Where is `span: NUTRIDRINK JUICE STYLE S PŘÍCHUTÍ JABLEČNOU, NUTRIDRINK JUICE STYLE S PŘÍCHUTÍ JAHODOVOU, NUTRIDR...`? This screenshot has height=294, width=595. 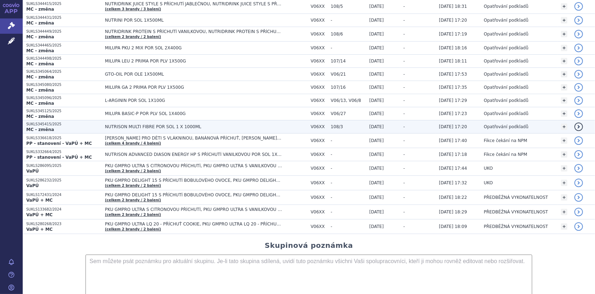
span: NUTRIDRINK JUICE STYLE S PŘÍCHUTÍ JABLEČNOU, NUTRIDRINK JUICE STYLE S PŘÍCHUTÍ JAHODOVOU, NUTRIDR... is located at coordinates (194, 4).